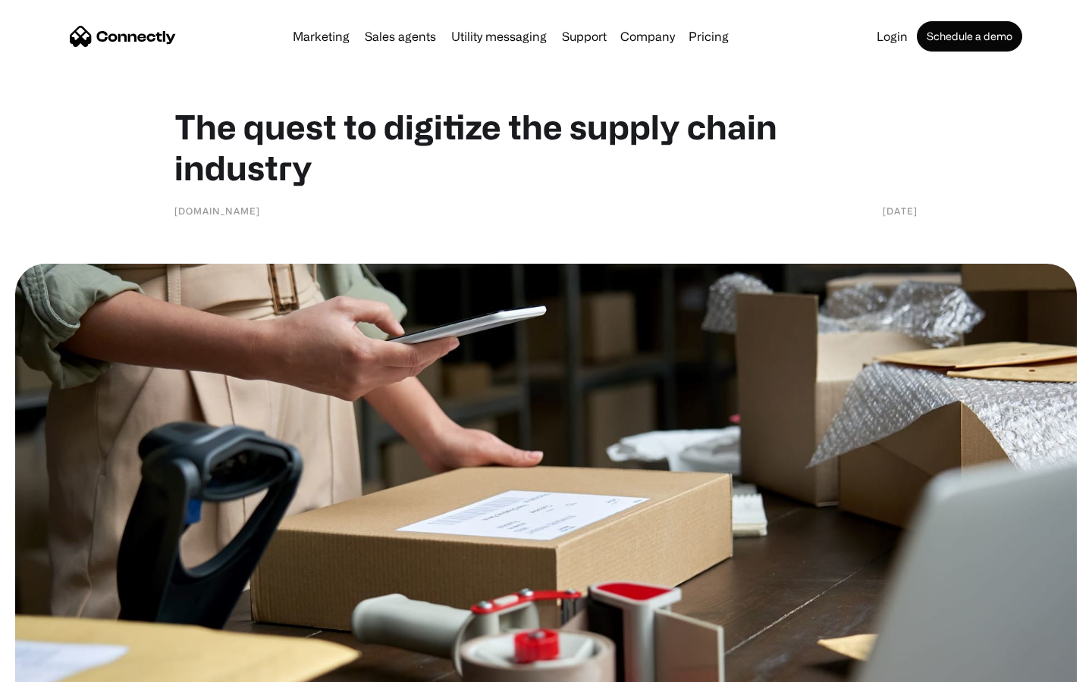  Describe the element at coordinates (584, 36) in the screenshot. I see `a: Support` at that location.